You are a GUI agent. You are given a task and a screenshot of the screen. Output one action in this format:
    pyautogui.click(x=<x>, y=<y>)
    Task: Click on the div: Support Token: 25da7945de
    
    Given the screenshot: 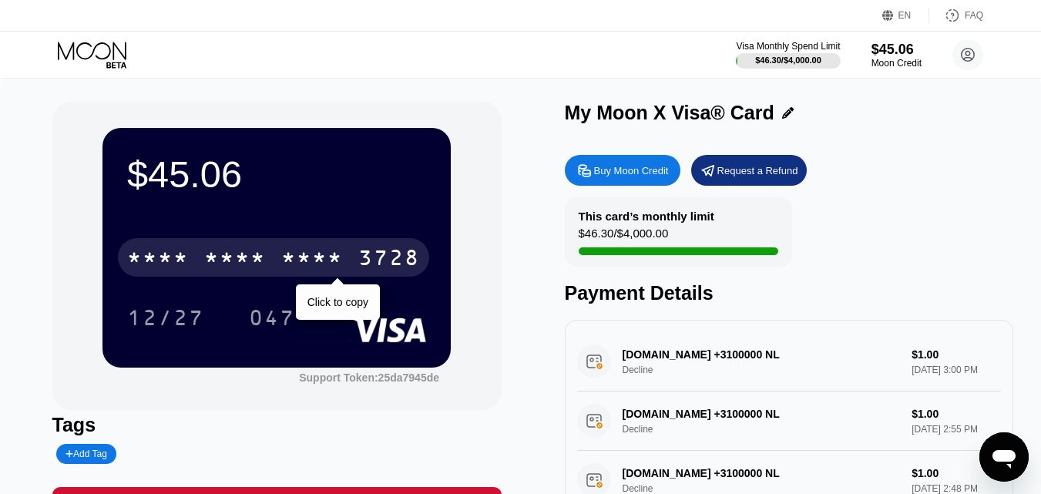 What is the action you would take?
    pyautogui.click(x=369, y=378)
    